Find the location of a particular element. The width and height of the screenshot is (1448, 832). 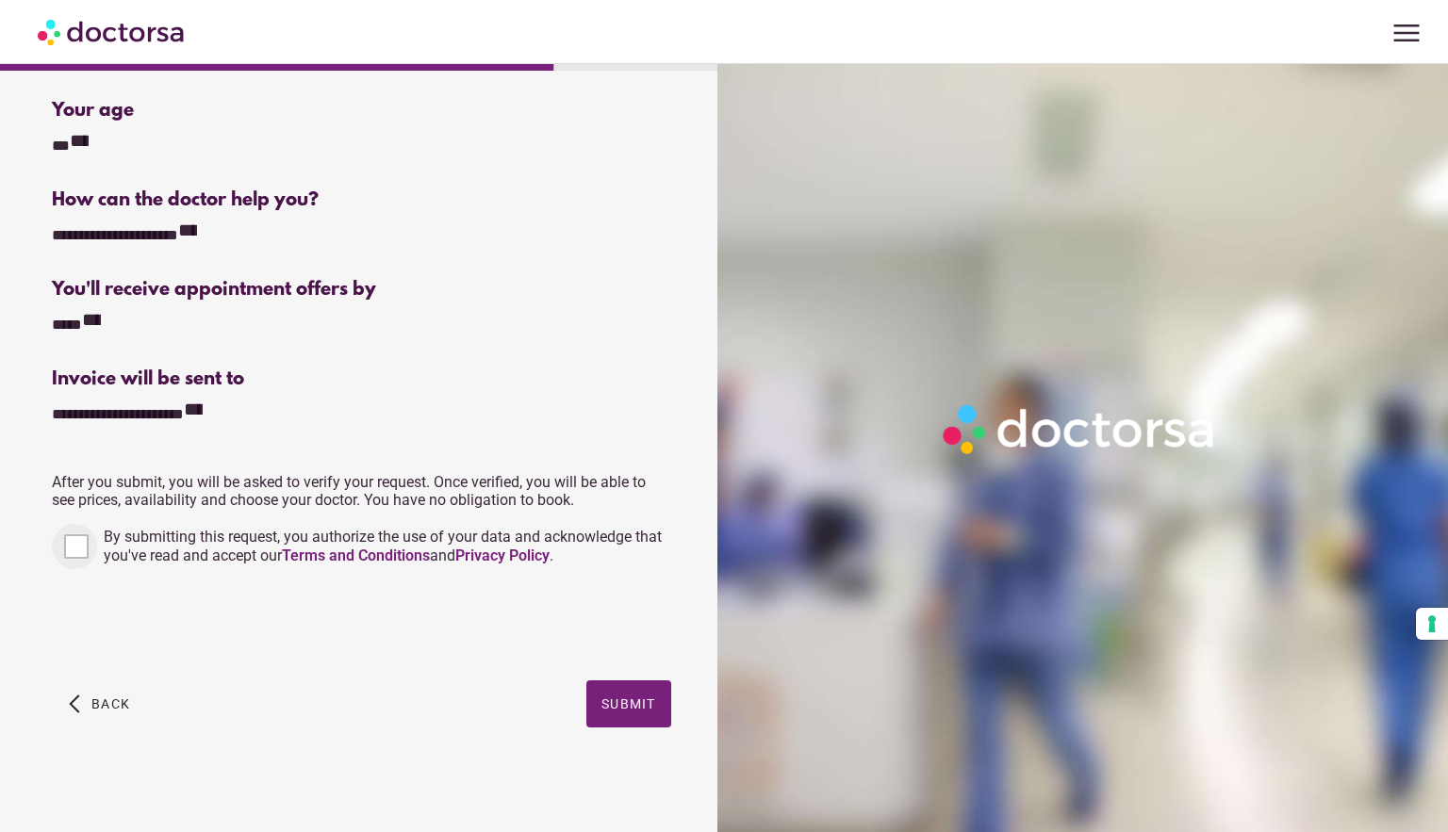

img: Logo-Doctorsa-trans-White-partial-flat.png is located at coordinates (1079, 429).